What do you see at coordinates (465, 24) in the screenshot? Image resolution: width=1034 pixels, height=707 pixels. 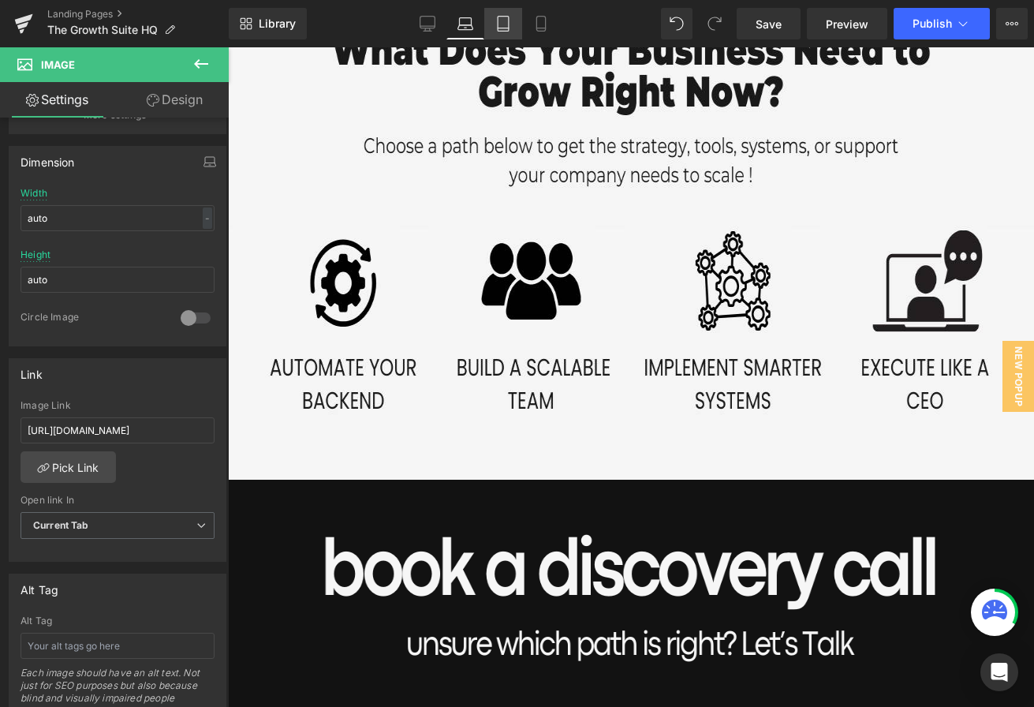 I see `a: Laptop` at bounding box center [465, 24].